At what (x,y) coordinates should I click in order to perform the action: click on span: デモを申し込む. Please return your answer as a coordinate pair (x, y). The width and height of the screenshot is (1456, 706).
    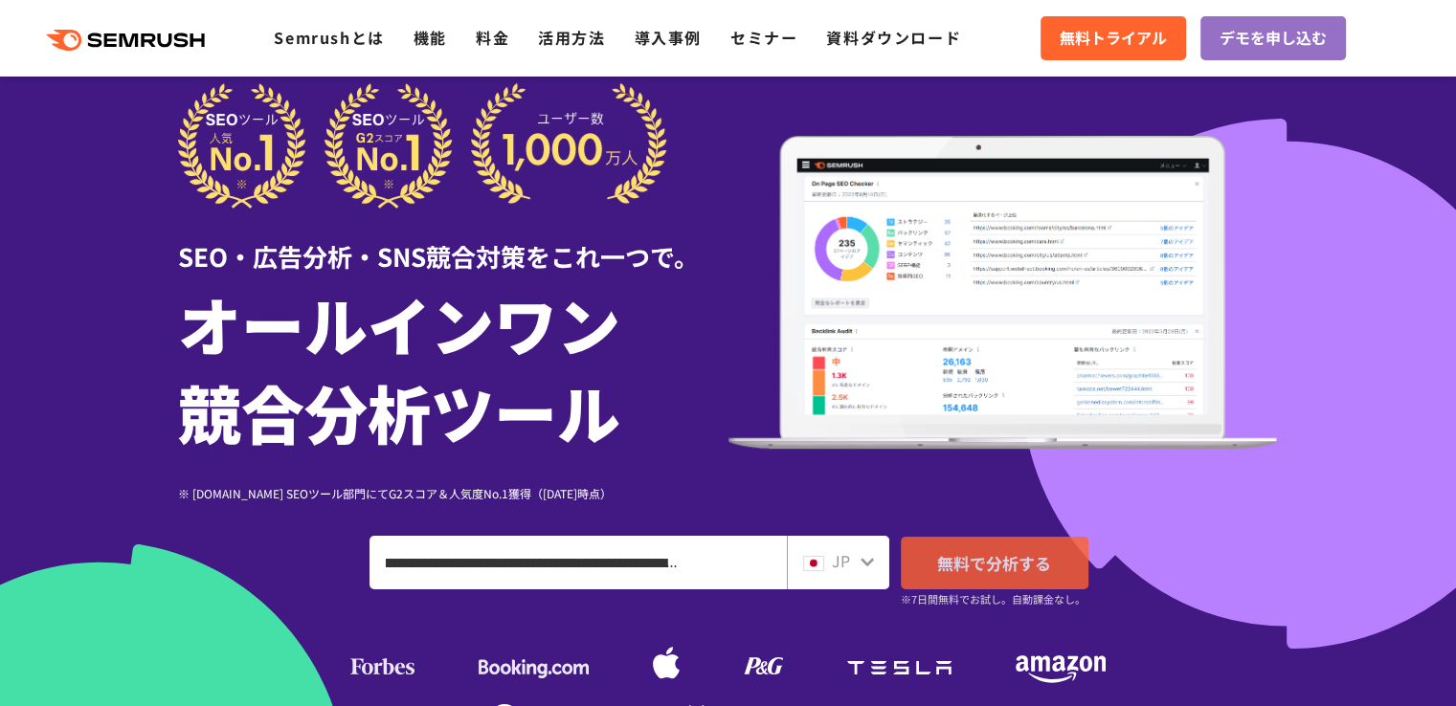
    Looking at the image, I should click on (1273, 38).